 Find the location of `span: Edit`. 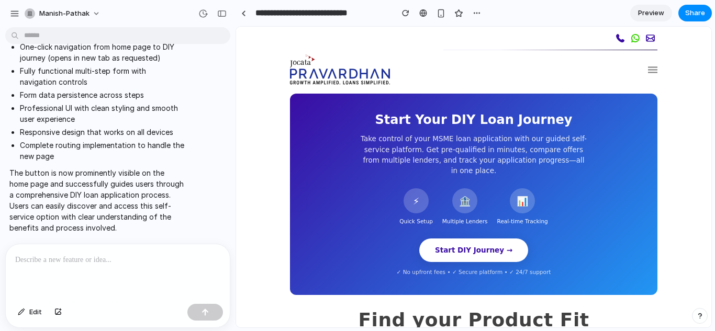

span: Edit is located at coordinates (36, 312).